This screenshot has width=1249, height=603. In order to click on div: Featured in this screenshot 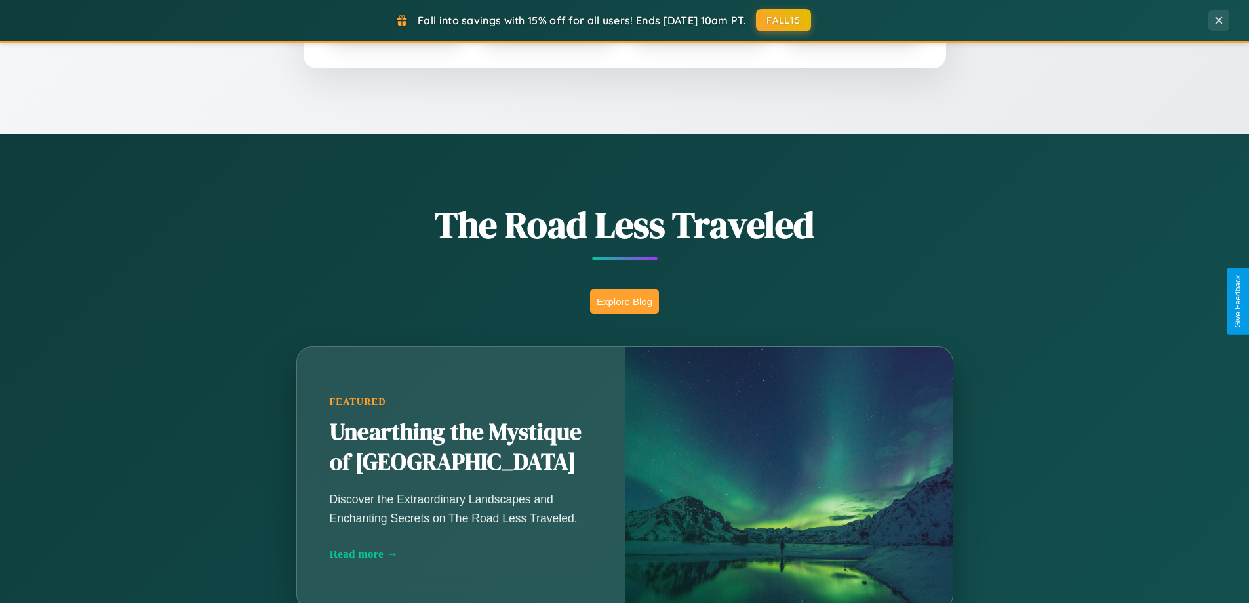, I will do `click(461, 401)`.